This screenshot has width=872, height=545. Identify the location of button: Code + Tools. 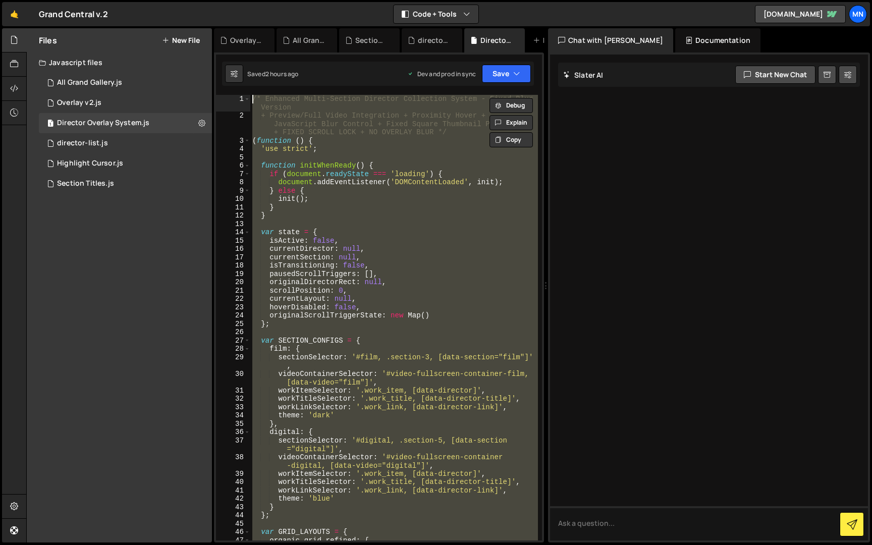
(436, 14).